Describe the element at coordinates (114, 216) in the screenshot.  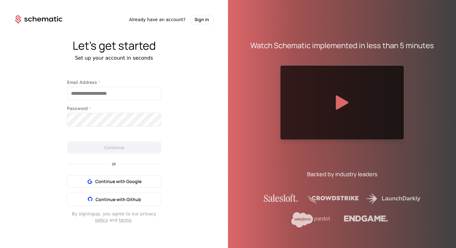
I see `div: By signing up , you agree to our privacy and .` at that location.